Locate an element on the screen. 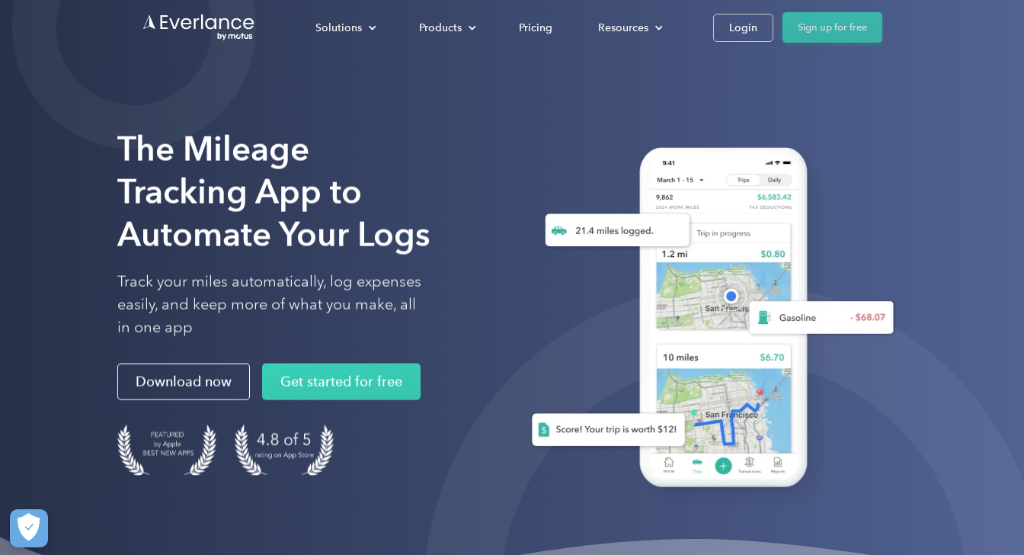  a: Get started for free is located at coordinates (341, 382).